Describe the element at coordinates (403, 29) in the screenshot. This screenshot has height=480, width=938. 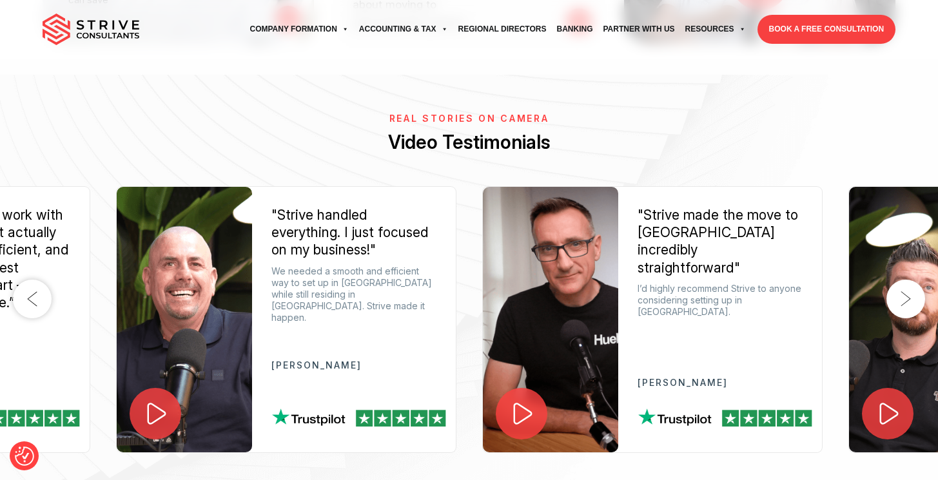
I see `a: Accounting & Tax` at that location.